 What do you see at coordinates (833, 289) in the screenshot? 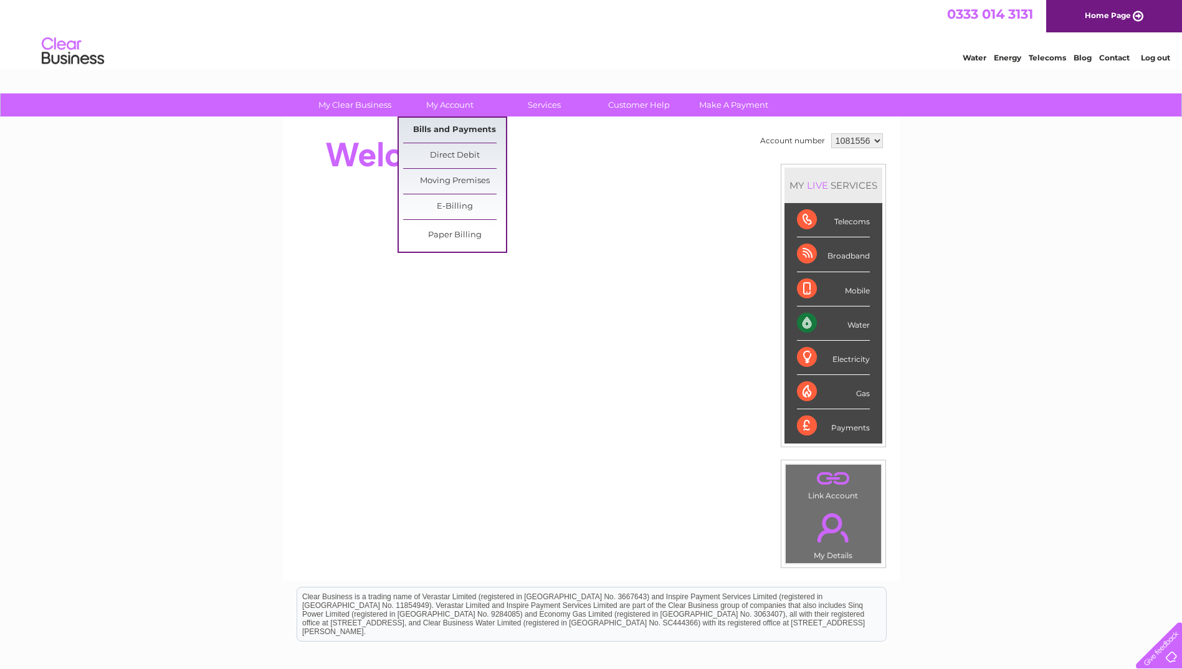
I see `div: Mobile` at bounding box center [833, 289].